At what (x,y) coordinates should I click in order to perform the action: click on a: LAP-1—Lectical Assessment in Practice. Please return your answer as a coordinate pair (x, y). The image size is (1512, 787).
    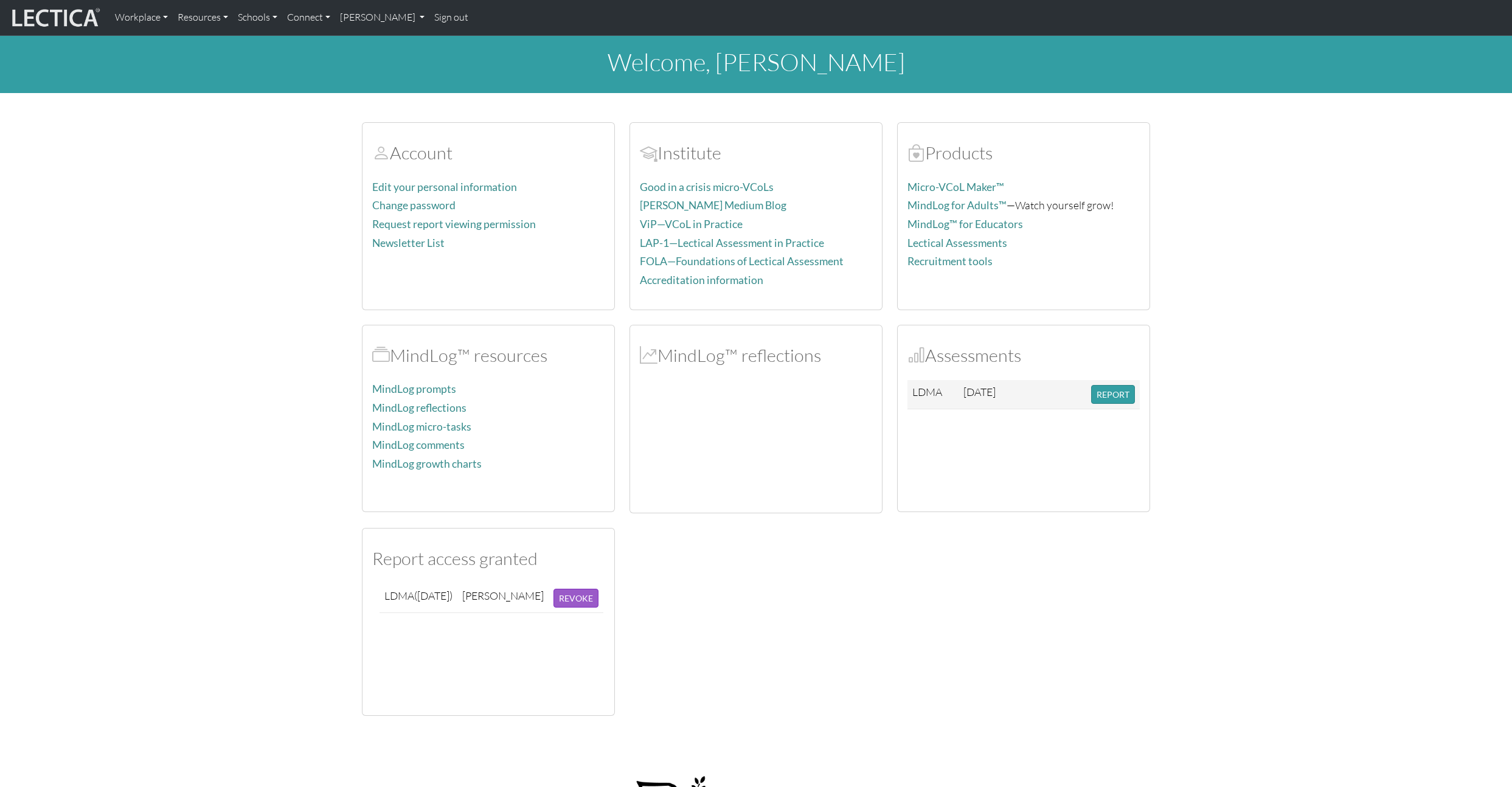
    Looking at the image, I should click on (732, 243).